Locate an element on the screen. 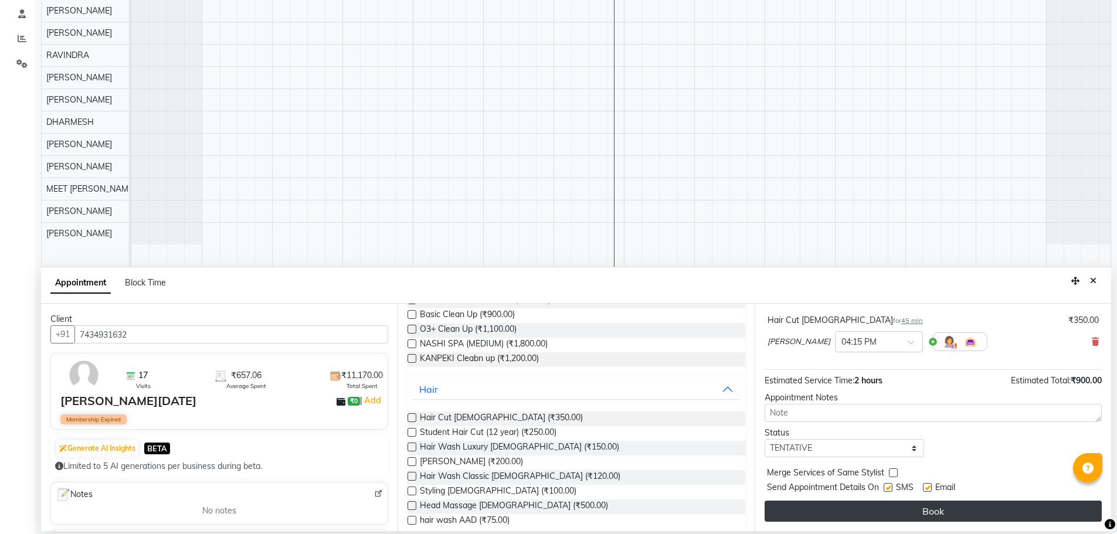 The width and height of the screenshot is (1117, 534). span: Notes is located at coordinates (74, 495).